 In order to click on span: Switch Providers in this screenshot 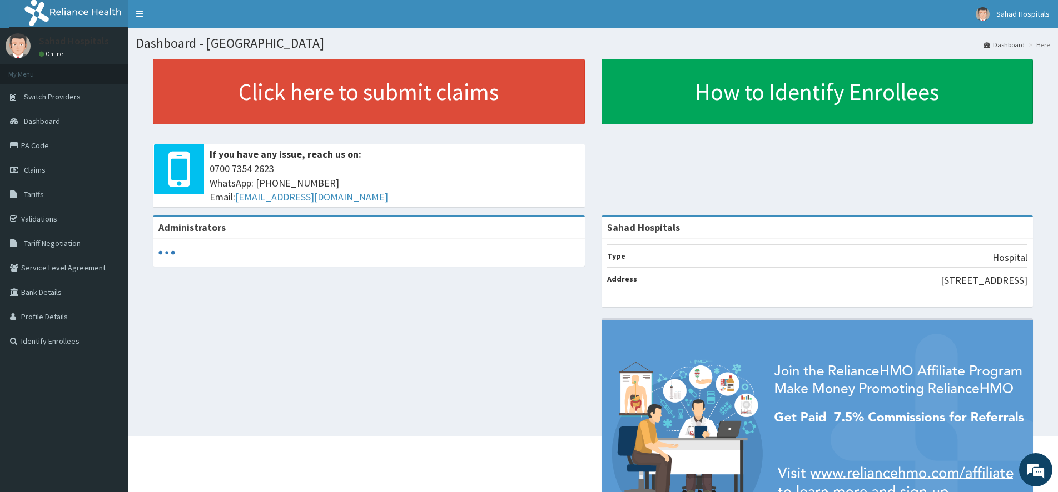, I will do `click(52, 97)`.